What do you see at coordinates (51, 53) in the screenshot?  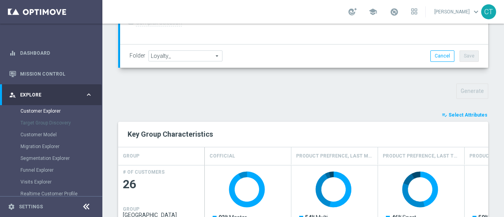 I see `div: equalizer Dashboard` at bounding box center [51, 53].